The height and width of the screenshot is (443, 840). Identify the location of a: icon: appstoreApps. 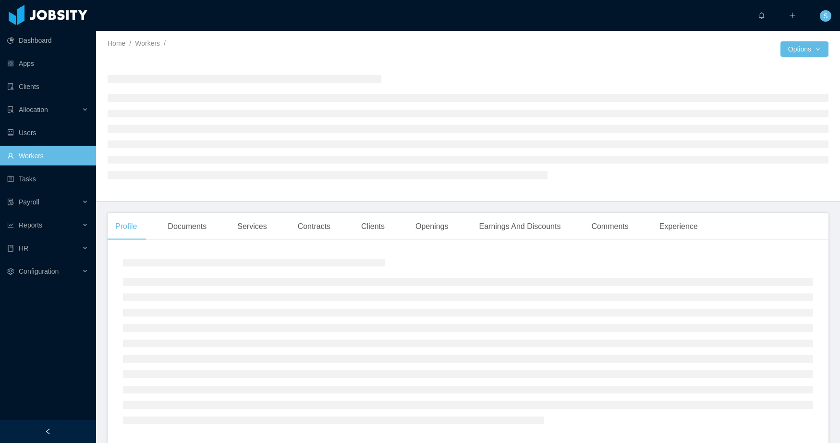
(48, 63).